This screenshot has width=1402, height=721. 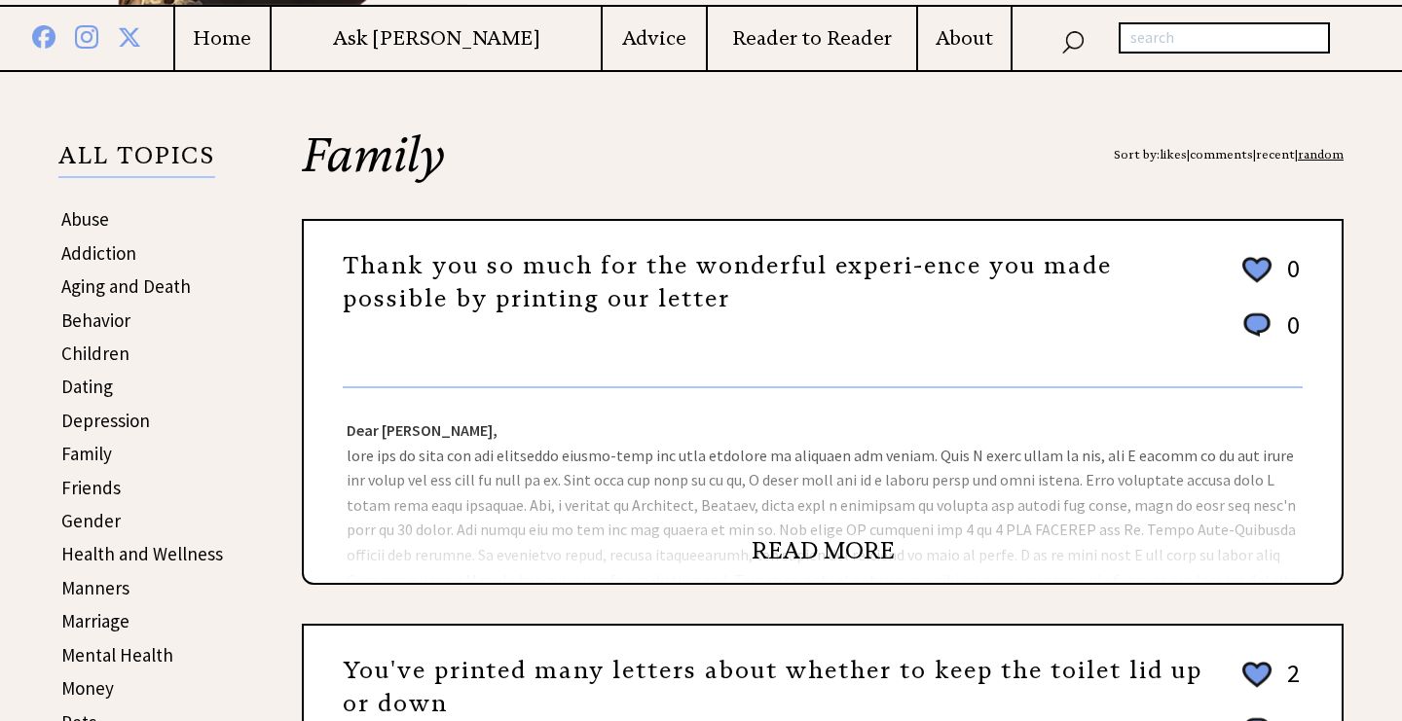 What do you see at coordinates (1221, 154) in the screenshot?
I see `a: comments` at bounding box center [1221, 154].